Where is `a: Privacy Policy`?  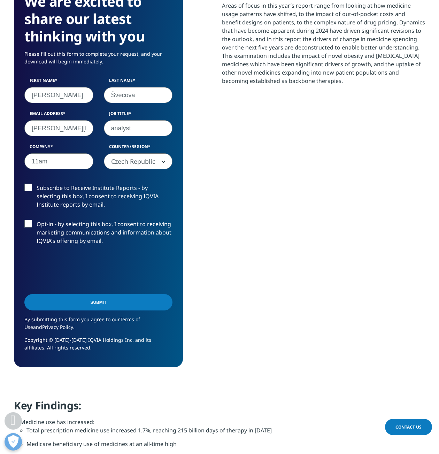 a: Privacy Policy is located at coordinates (58, 327).